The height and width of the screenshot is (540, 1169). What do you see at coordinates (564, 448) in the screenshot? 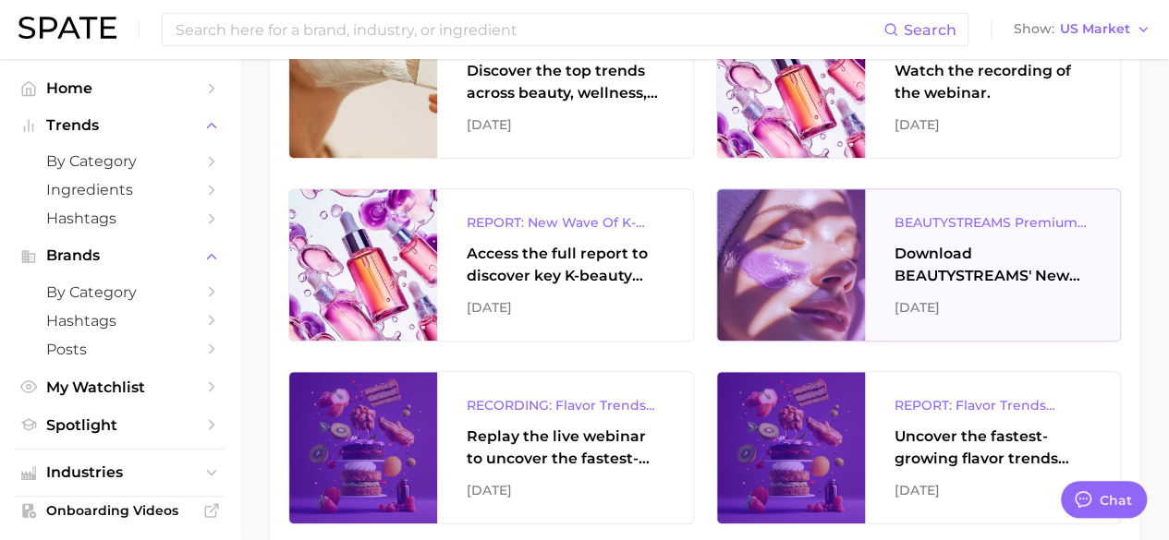
I see `div: Replay the live webinar to uncover the fastest-growing flavor trends and what they signal about e...` at bounding box center [564, 448].